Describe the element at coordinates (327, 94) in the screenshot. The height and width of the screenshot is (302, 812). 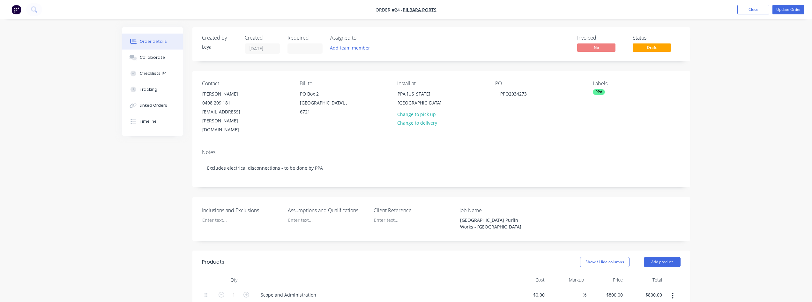
I see `div: PO Box 2` at that location.